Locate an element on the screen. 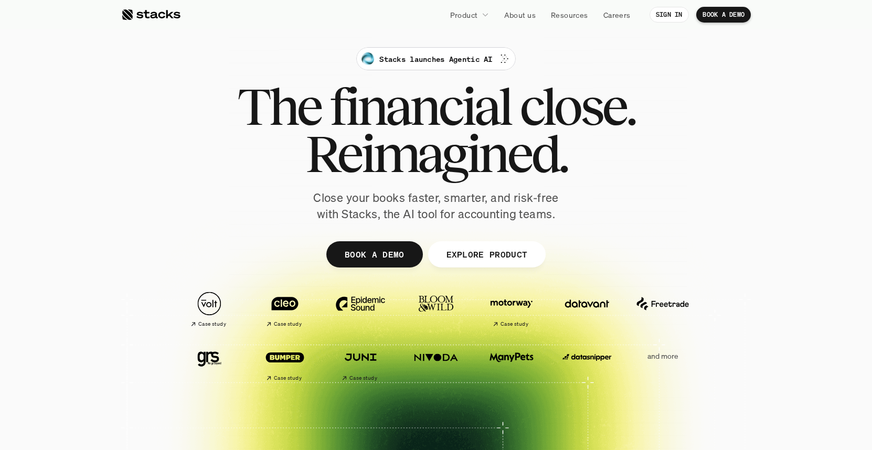 The width and height of the screenshot is (872, 450). p: Close your books faster, smarter, and risk-free with Stacks, the AI tool for accounting teams. is located at coordinates (436, 206).